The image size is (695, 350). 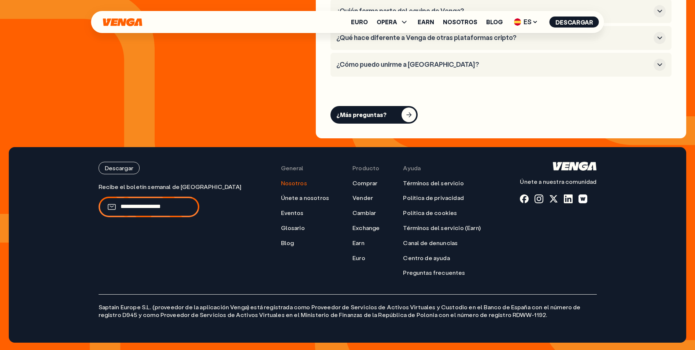 I want to click on div: ¿Más preguntas?, so click(x=361, y=115).